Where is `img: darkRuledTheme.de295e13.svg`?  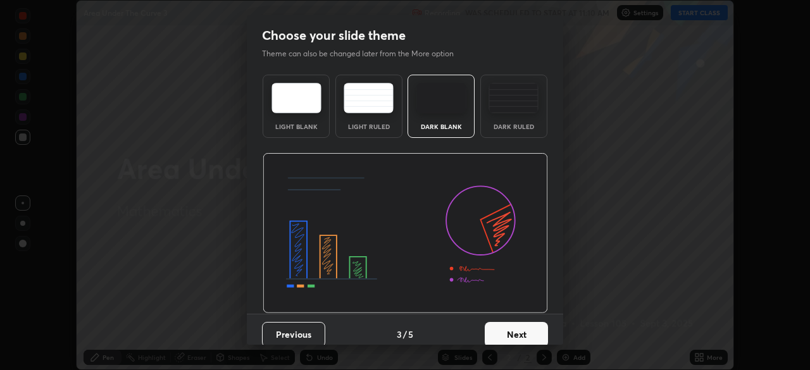 img: darkRuledTheme.de295e13.svg is located at coordinates (513, 98).